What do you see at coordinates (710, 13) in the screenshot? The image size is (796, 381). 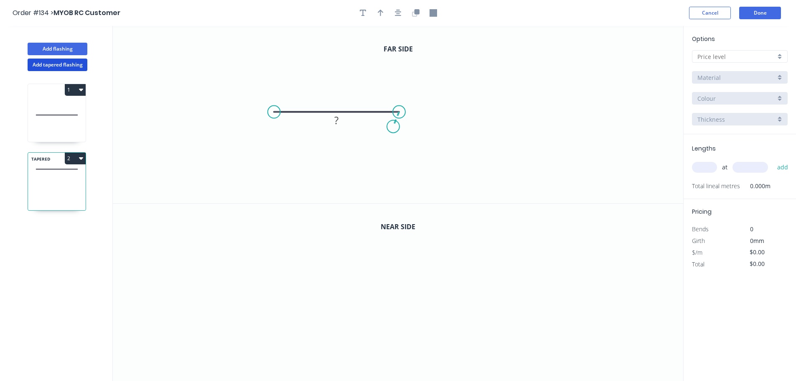 I see `button: Cancel` at bounding box center [710, 13].